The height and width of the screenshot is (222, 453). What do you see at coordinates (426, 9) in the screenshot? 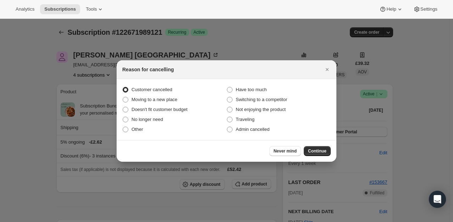
I see `button: Settings` at bounding box center [426, 9].